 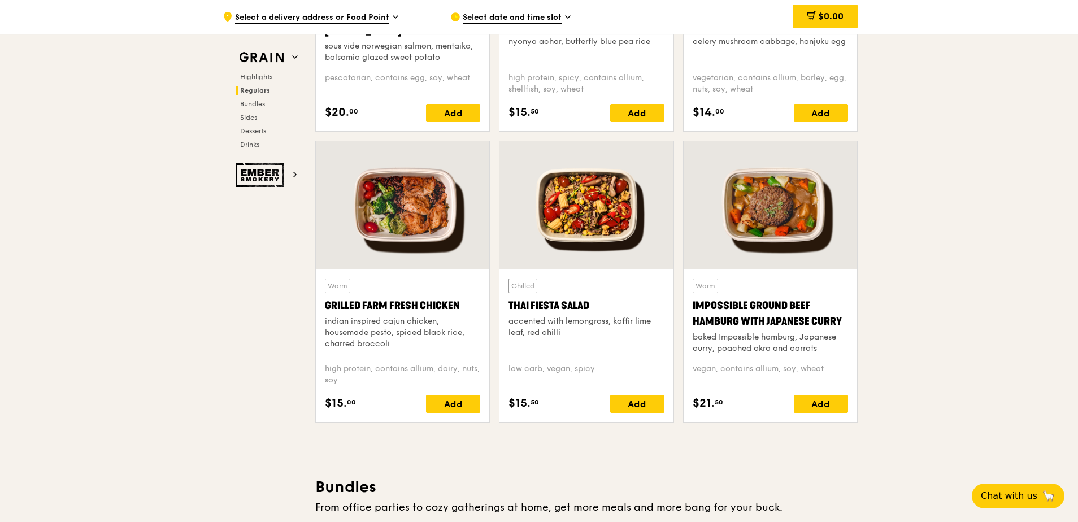 What do you see at coordinates (250, 145) in the screenshot?
I see `span: Drinks` at bounding box center [250, 145].